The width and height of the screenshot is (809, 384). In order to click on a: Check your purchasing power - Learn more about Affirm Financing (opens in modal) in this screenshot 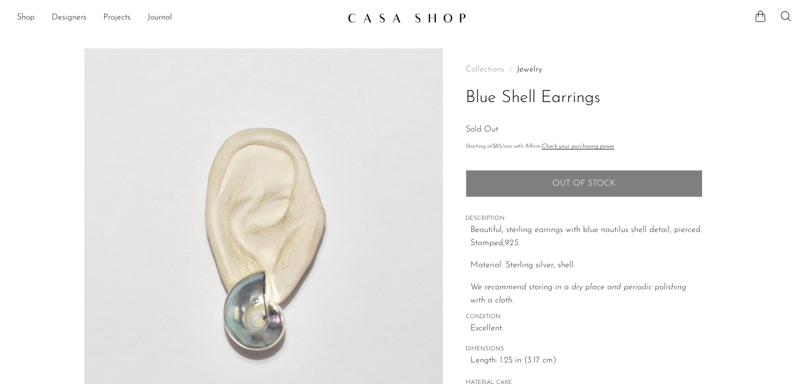, I will do `click(578, 146)`.